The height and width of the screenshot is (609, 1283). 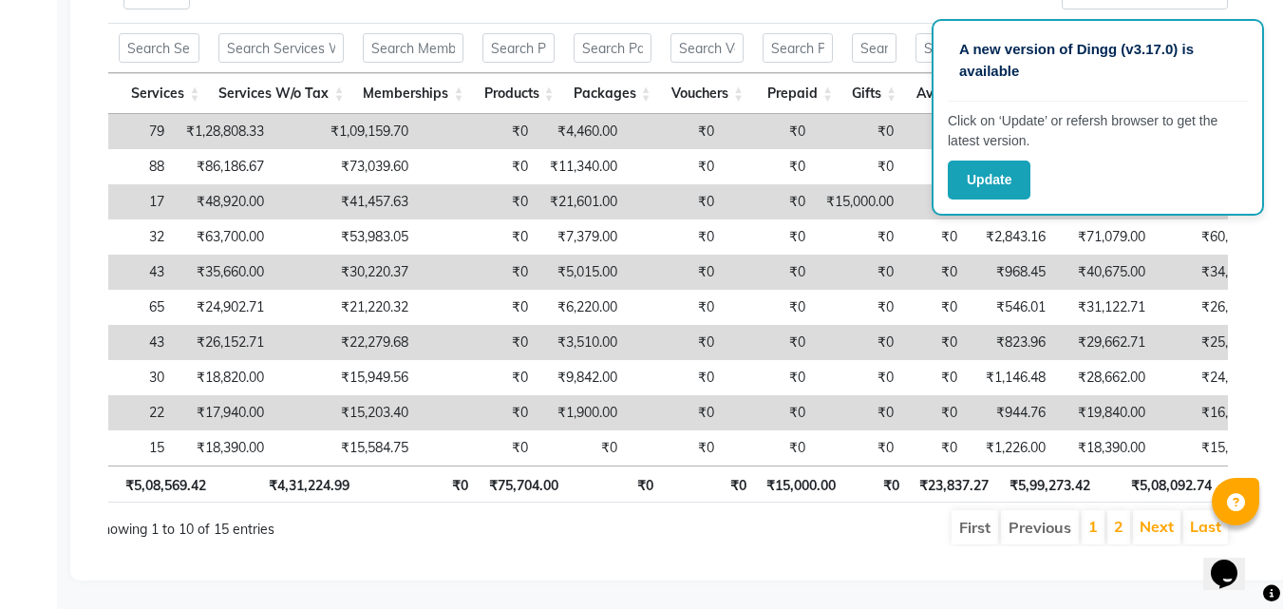 I want to click on td: ₹25,254.26, so click(x=1216, y=342).